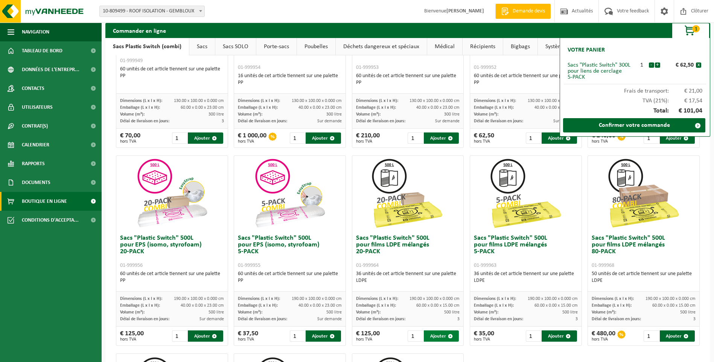  What do you see at coordinates (529, 11) in the screenshot?
I see `span: Demande devis` at bounding box center [529, 11].